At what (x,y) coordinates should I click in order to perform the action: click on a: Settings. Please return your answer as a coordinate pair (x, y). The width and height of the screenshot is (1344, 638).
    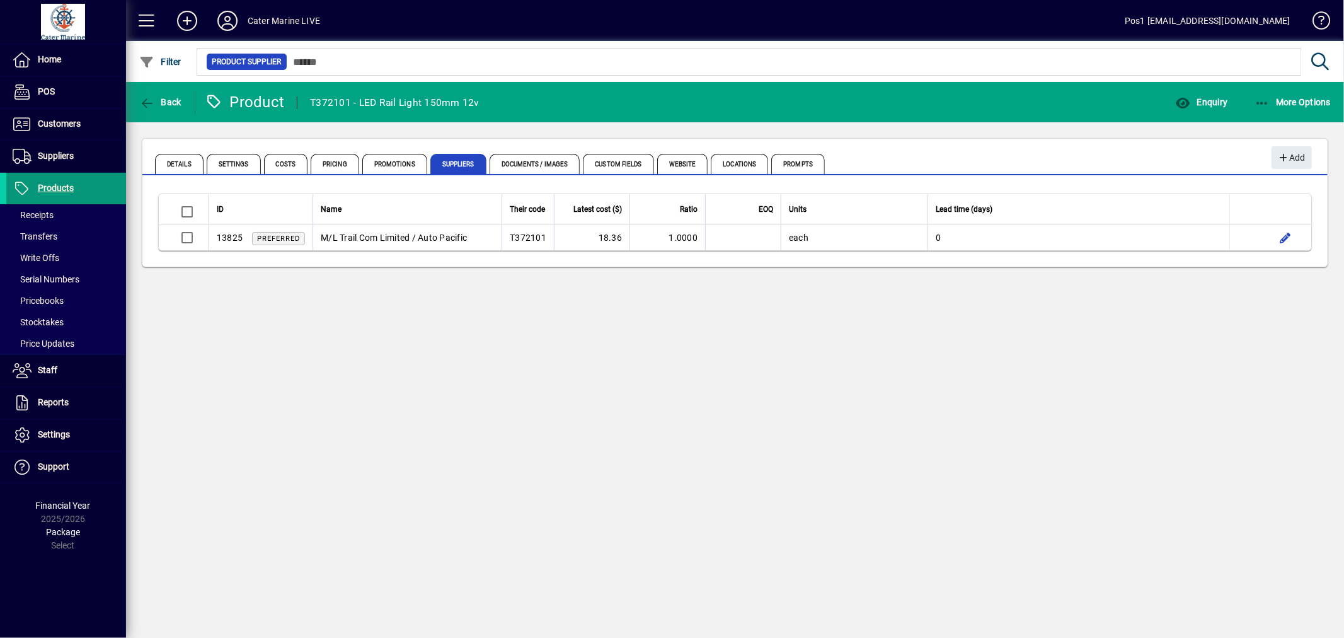
    Looking at the image, I should click on (66, 435).